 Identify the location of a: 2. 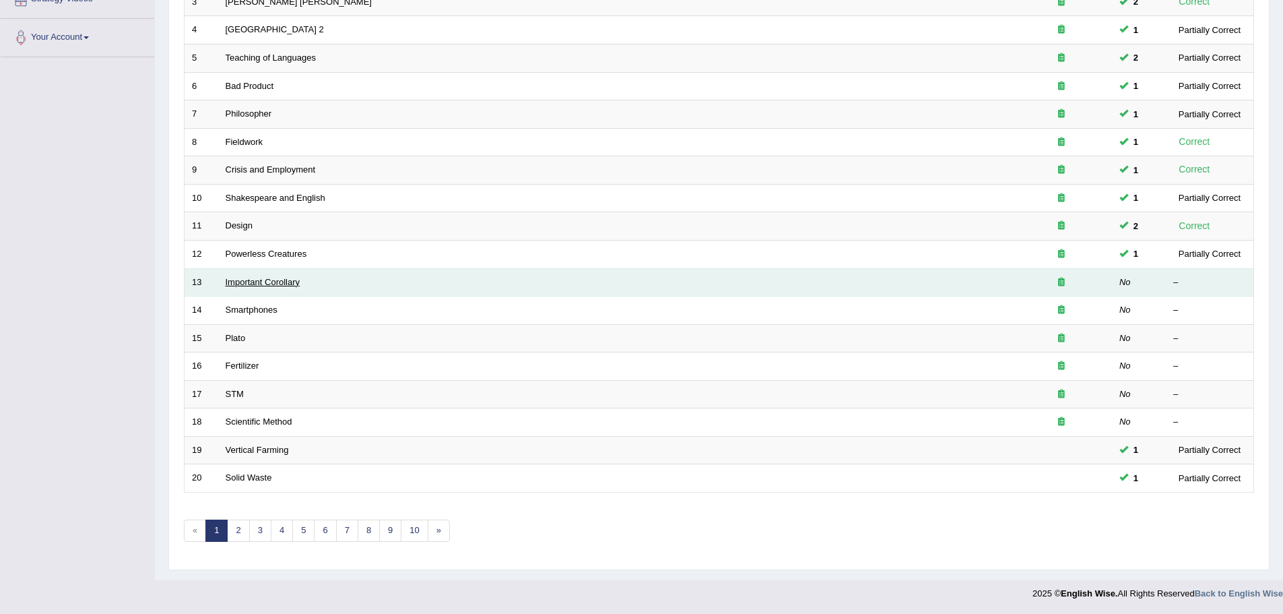
(238, 530).